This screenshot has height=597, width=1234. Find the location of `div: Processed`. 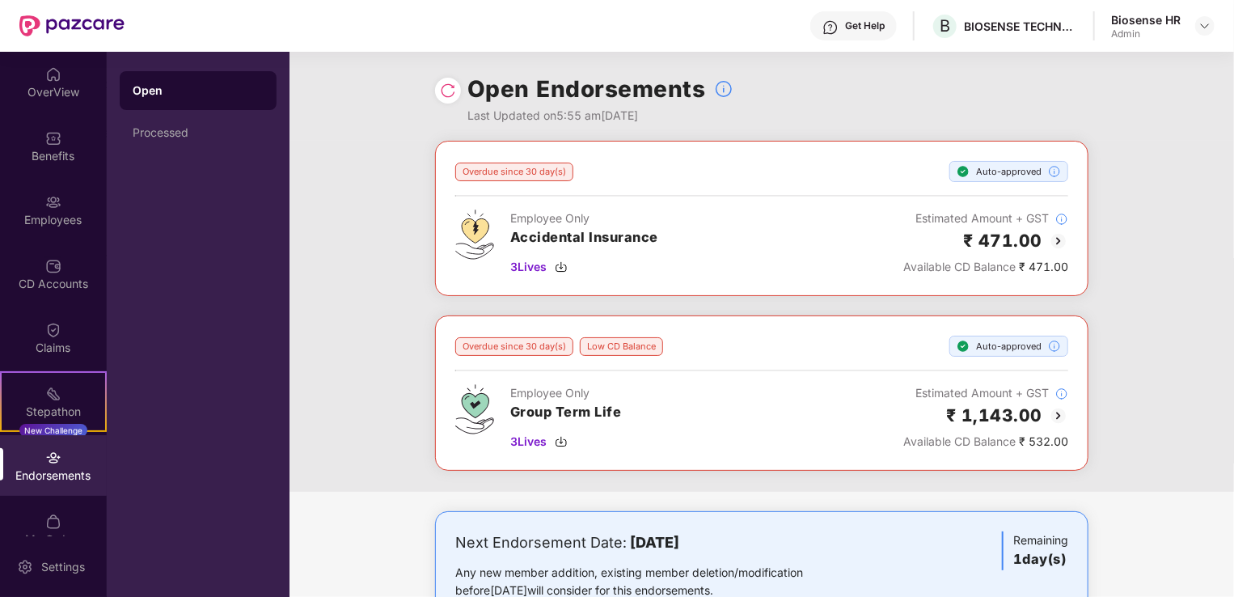

div: Processed is located at coordinates (198, 133).